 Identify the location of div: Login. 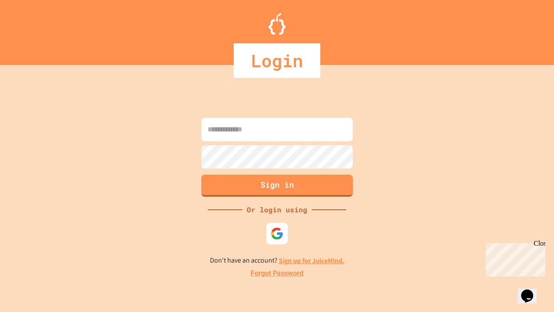
(277, 61).